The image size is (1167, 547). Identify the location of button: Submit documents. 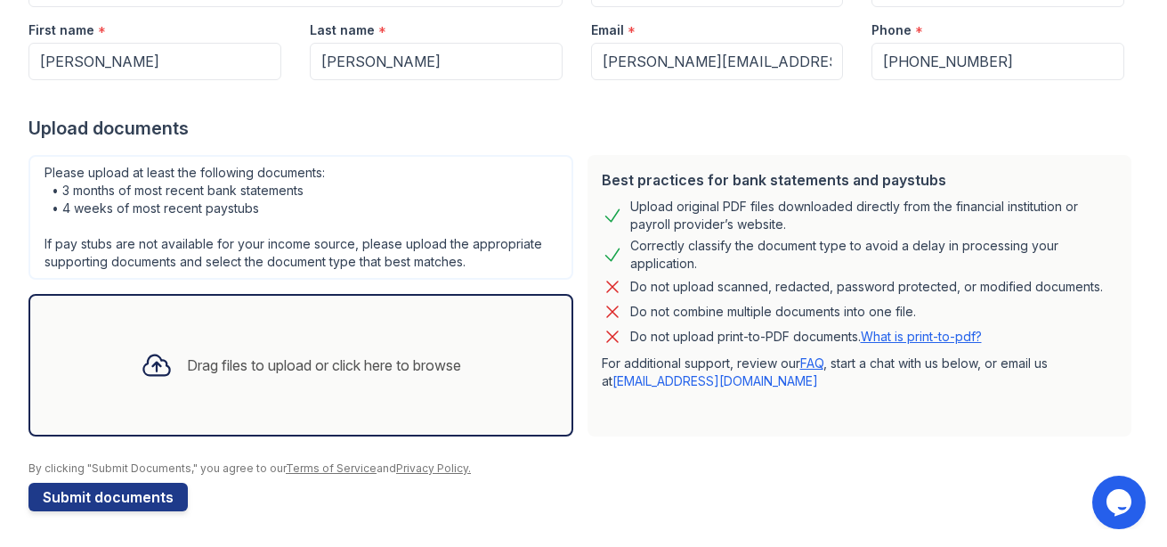
(108, 497).